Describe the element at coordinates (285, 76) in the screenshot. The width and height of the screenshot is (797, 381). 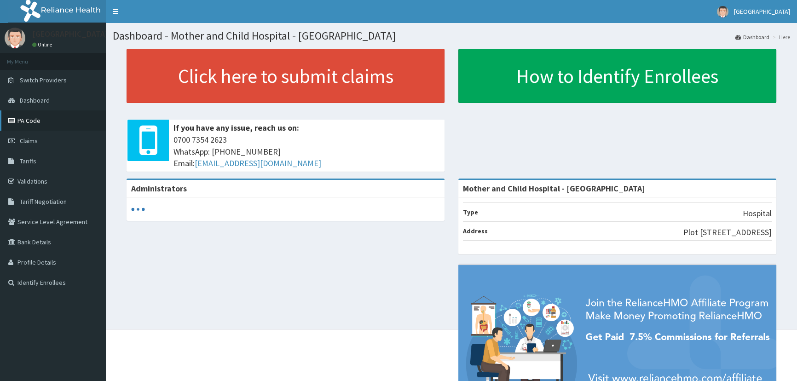
I see `a: Click here to submit claims` at that location.